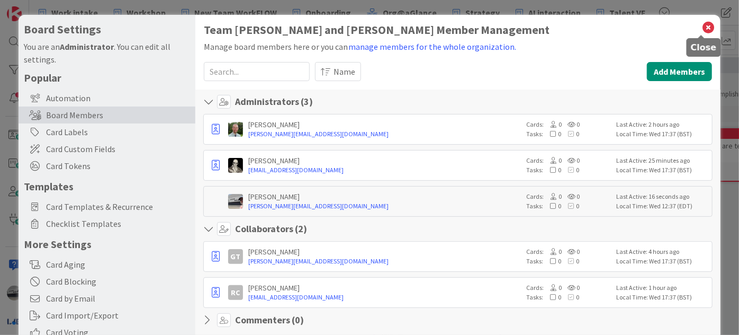 The width and height of the screenshot is (739, 335). Describe the element at coordinates (118, 149) in the screenshot. I see `span: Card Custom Fields` at that location.